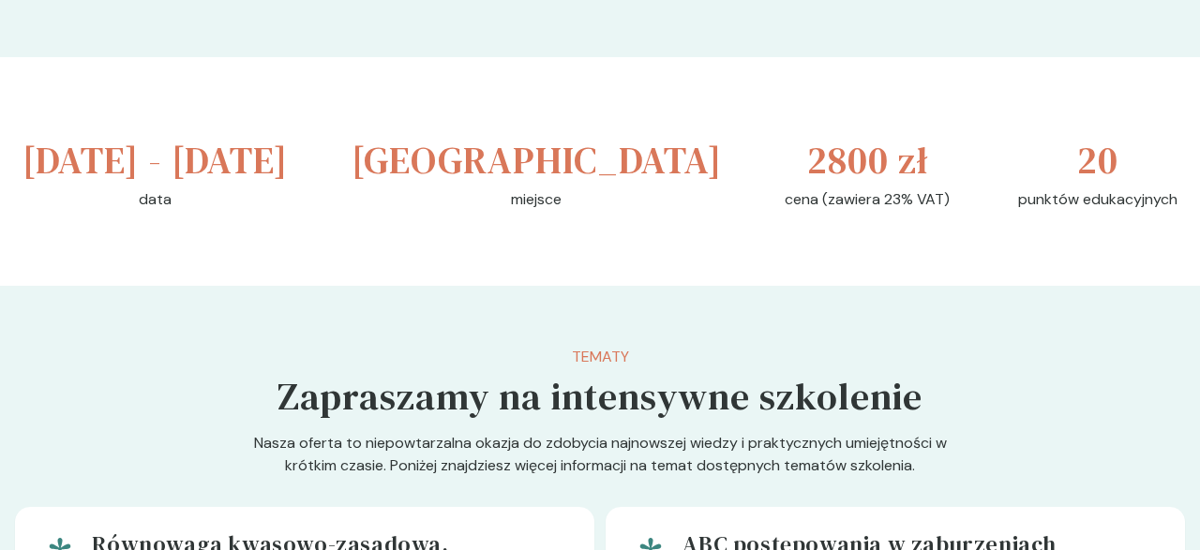 This screenshot has width=1200, height=550. Describe the element at coordinates (867, 200) in the screenshot. I see `p: cena (zawiera 23% VAT)` at that location.